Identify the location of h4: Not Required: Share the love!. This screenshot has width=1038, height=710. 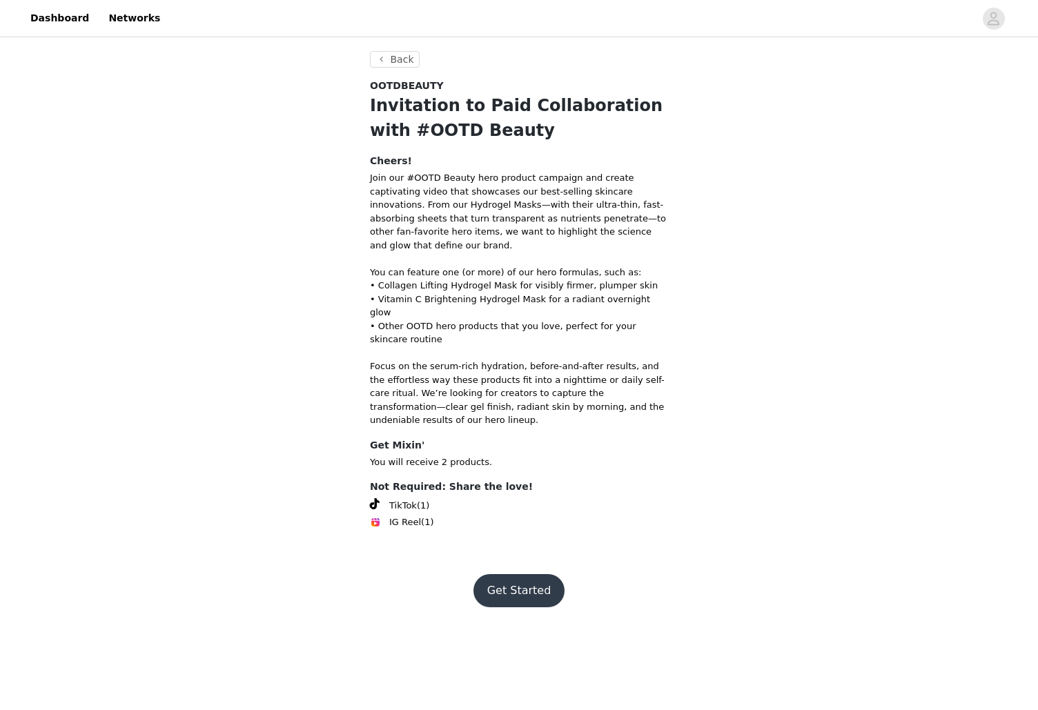
(519, 486).